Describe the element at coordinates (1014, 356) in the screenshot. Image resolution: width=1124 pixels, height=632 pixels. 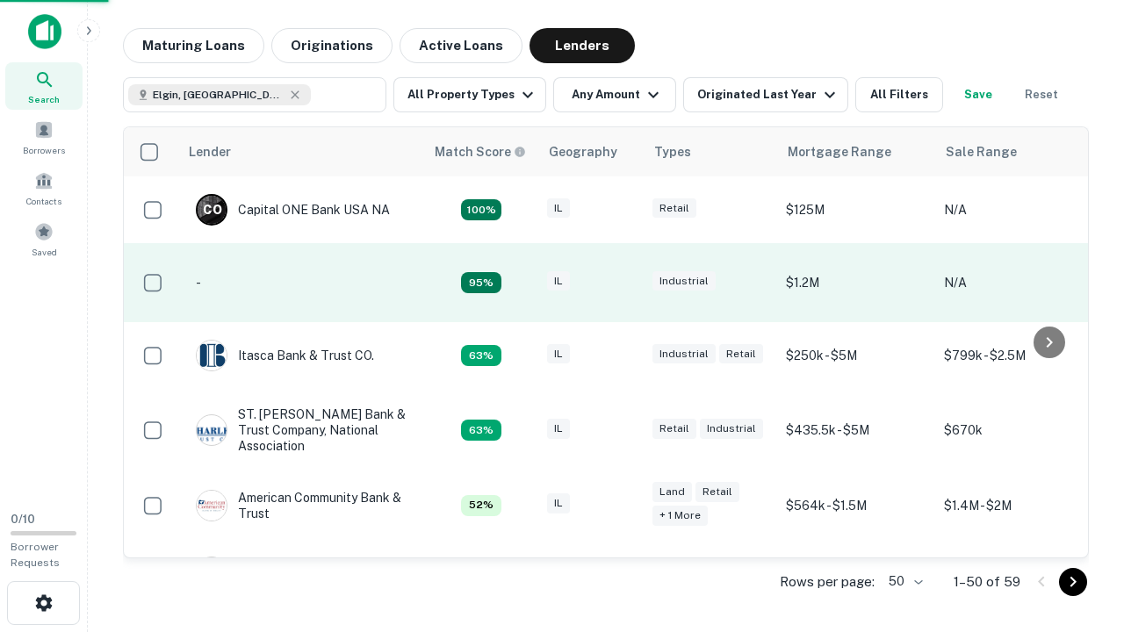
I see `td: $799k - $2.5M` at that location.